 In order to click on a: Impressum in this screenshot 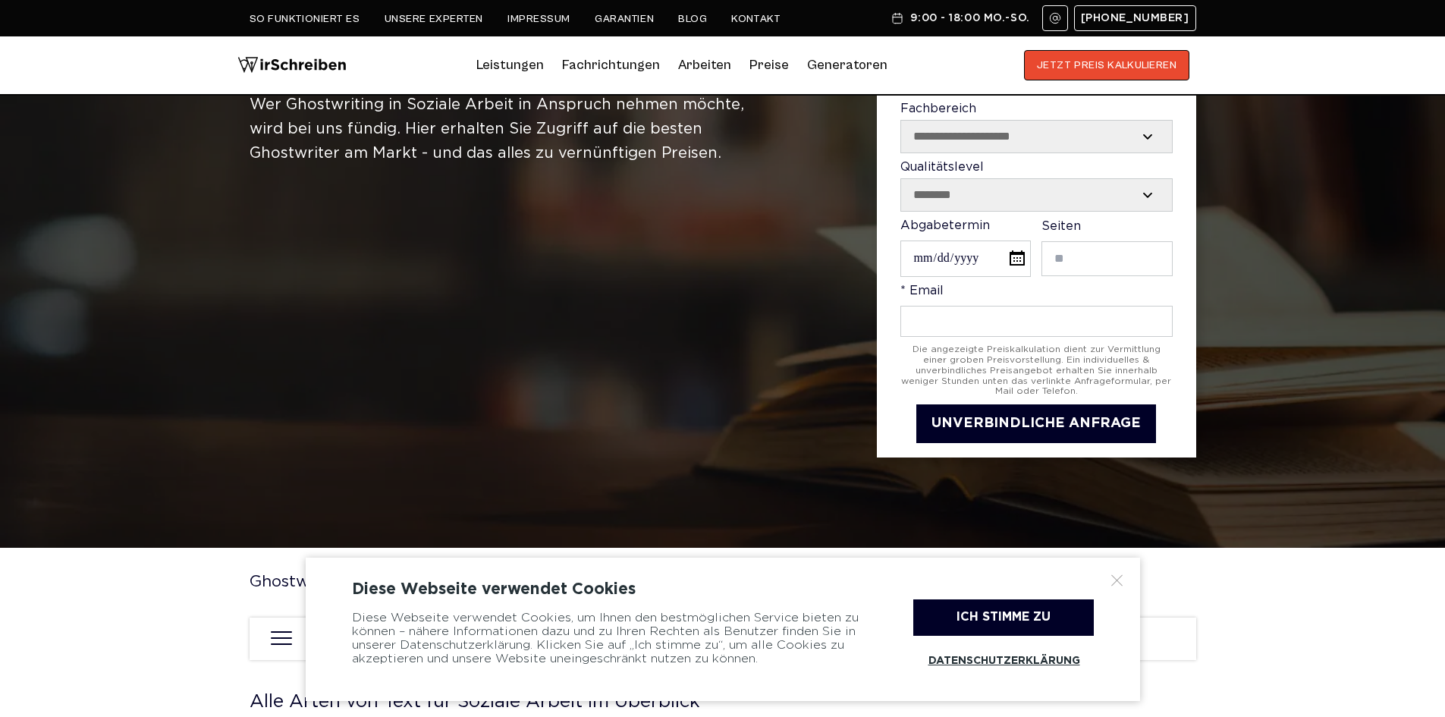, I will do `click(539, 19)`.